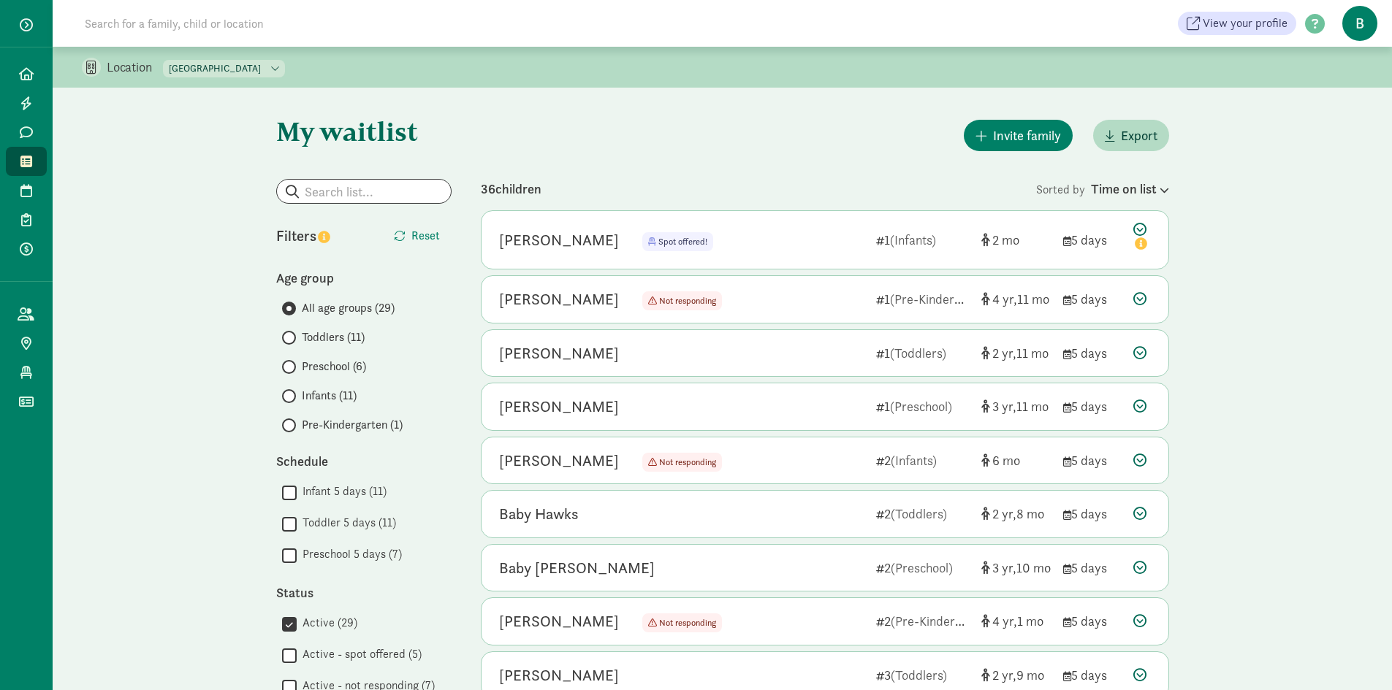  What do you see at coordinates (341, 492) in the screenshot?
I see `label: Infant 5 days (11)` at bounding box center [341, 492].